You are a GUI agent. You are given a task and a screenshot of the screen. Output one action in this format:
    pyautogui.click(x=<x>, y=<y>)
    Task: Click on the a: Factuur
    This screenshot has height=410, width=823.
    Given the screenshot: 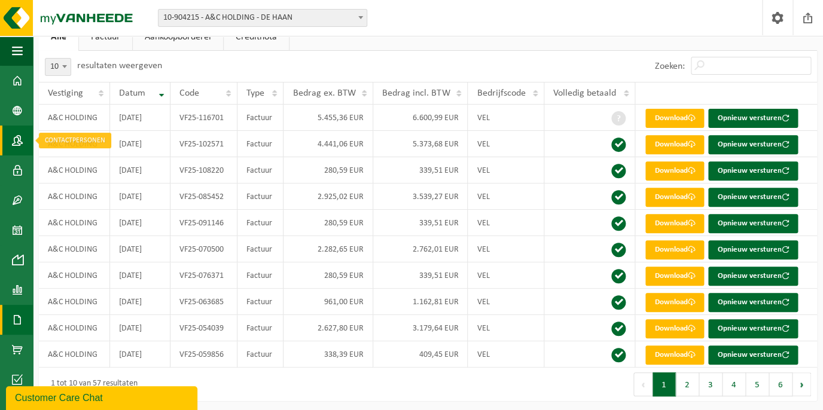 What is the action you would take?
    pyautogui.click(x=105, y=37)
    